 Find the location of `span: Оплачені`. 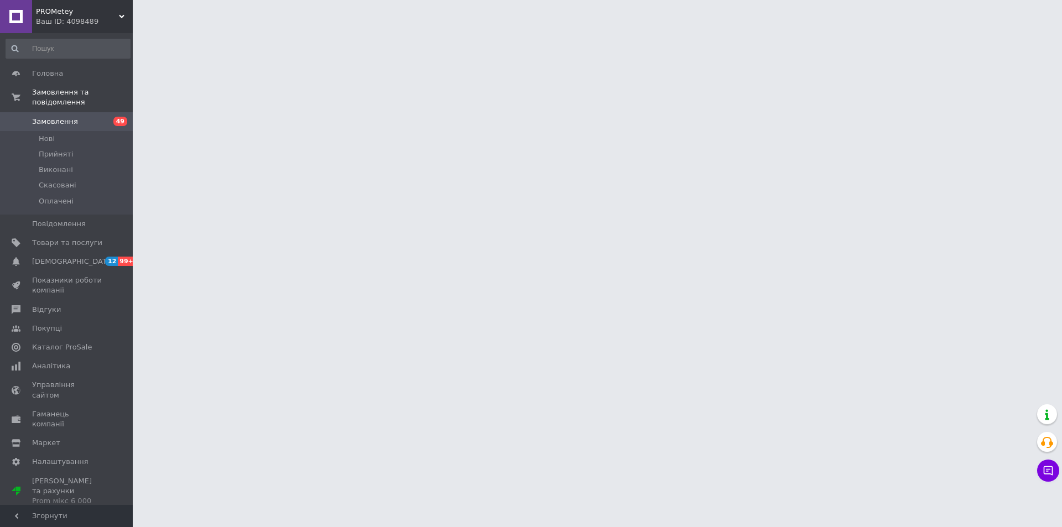

span: Оплачені is located at coordinates (56, 201).